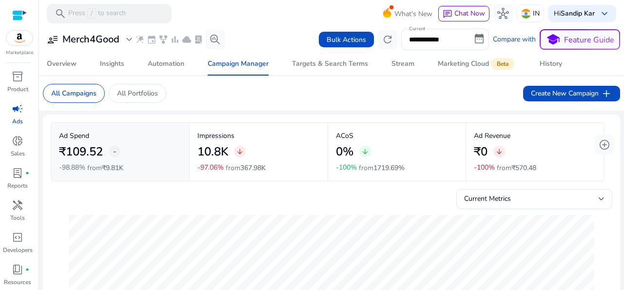 The height and width of the screenshot is (290, 624). Describe the element at coordinates (346, 39) in the screenshot. I see `button: Bulk Actions` at that location.